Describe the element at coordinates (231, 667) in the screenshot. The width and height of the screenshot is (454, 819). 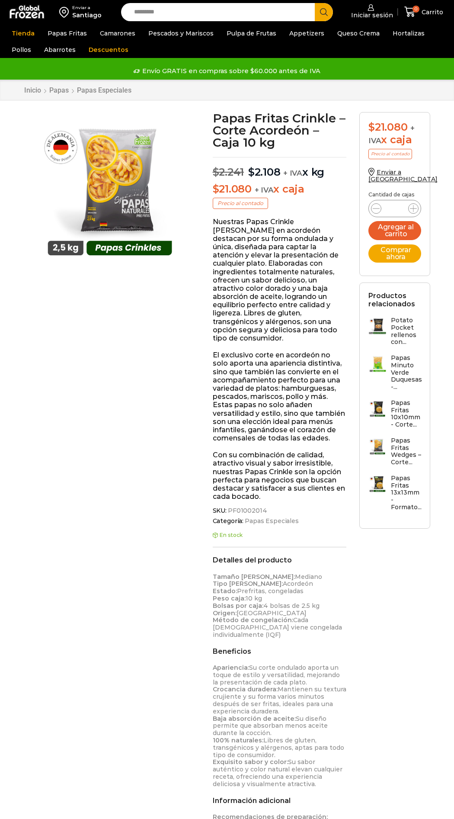
I see `strong: Apariencia:` at that location.